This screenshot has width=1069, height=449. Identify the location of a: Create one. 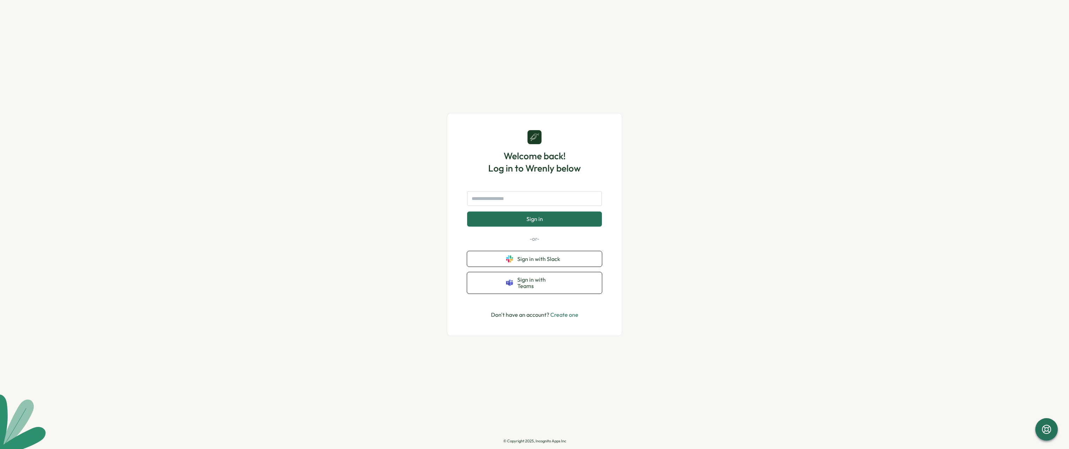
(564, 315).